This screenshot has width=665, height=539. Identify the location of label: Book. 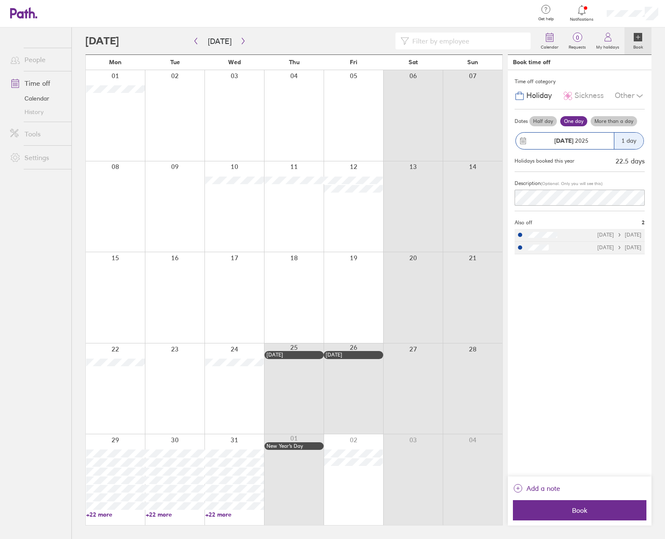
(638, 46).